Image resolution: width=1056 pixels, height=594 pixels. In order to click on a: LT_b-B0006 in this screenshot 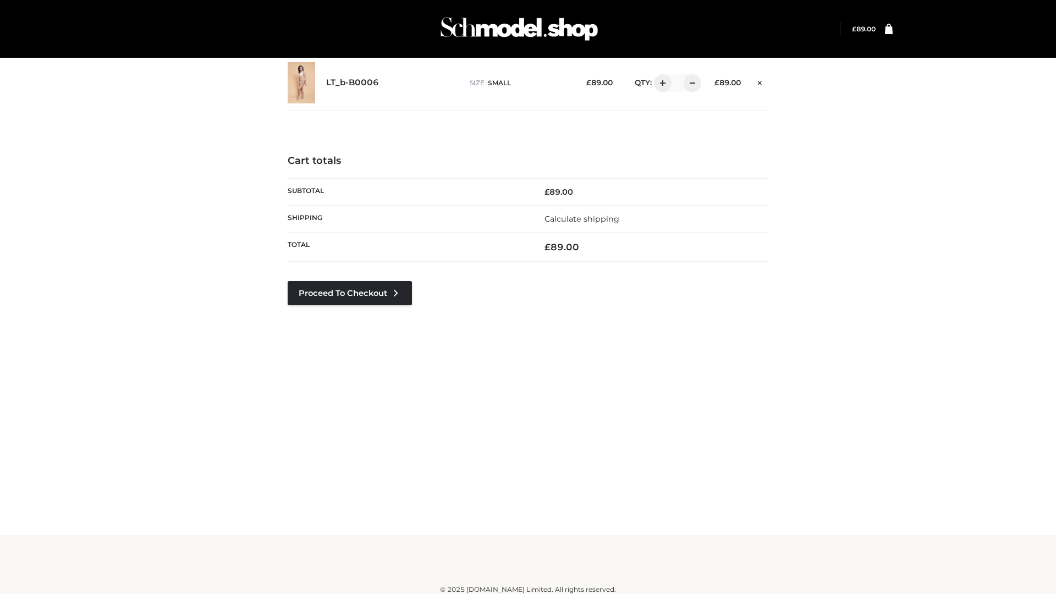, I will do `click(352, 82)`.